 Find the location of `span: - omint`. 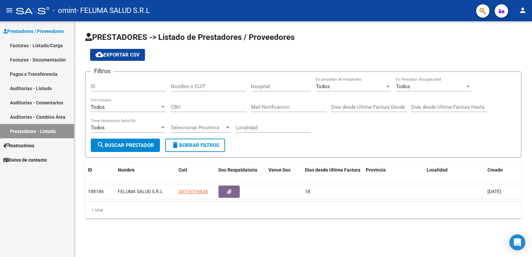

span: - omint is located at coordinates (65, 11).